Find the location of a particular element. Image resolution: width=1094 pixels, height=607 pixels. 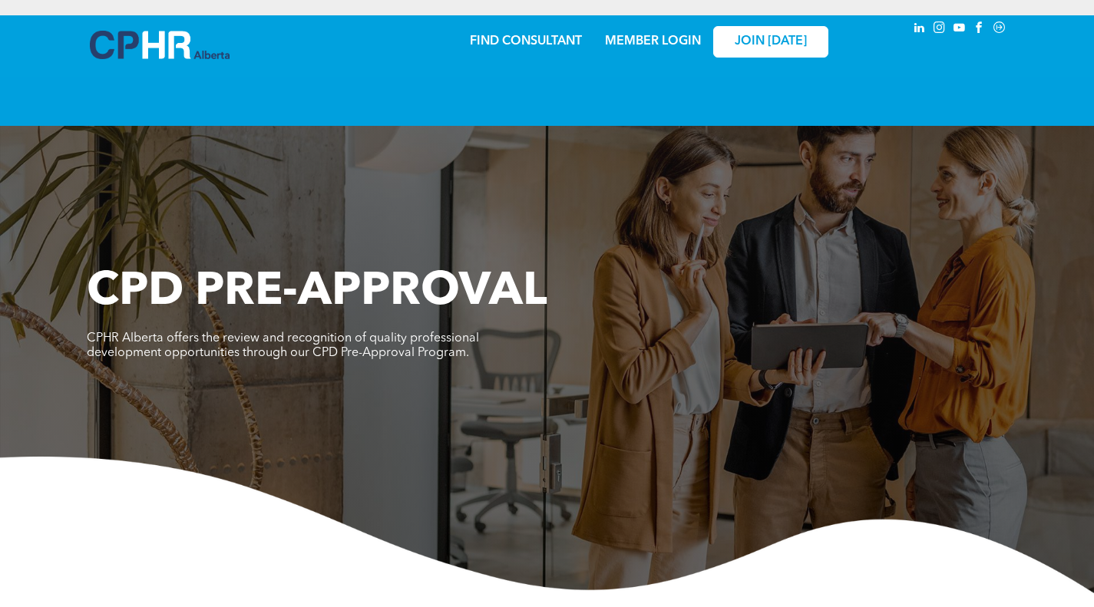

span: CPD PRE-APPROVAL is located at coordinates (317, 293).